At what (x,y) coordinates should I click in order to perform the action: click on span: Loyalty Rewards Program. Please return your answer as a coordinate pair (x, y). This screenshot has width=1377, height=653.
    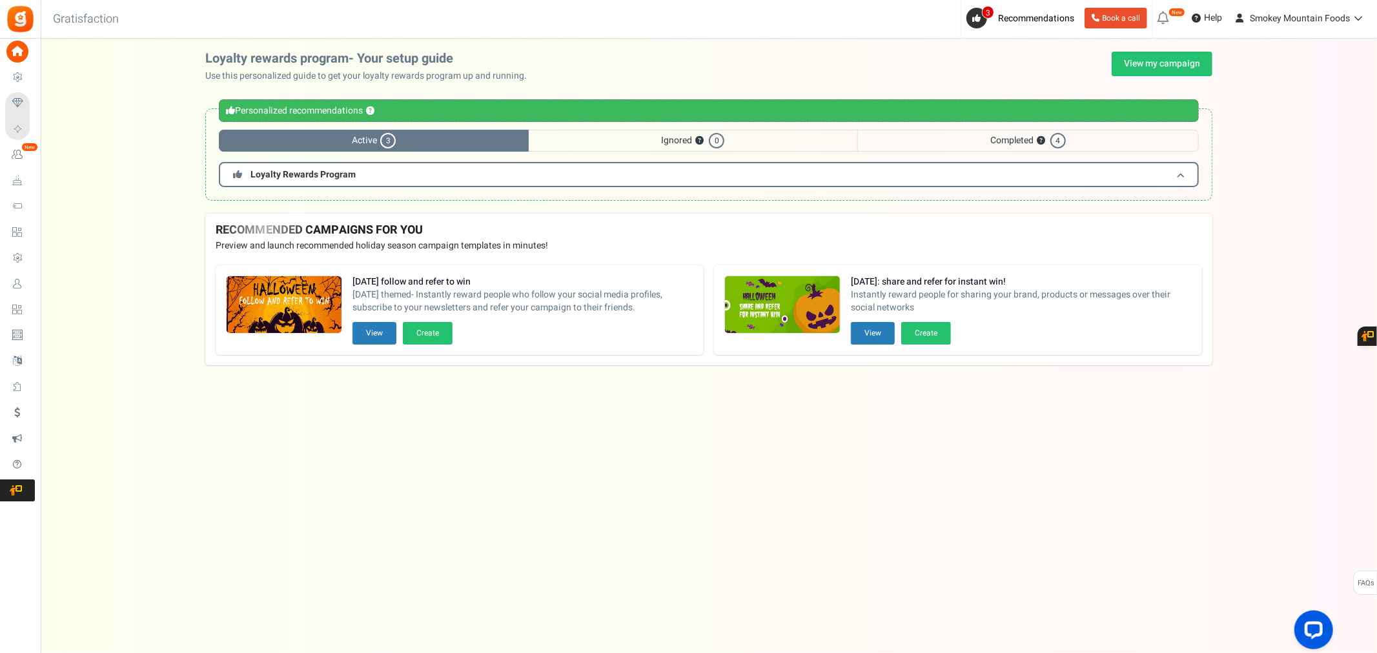
    Looking at the image, I should click on (303, 174).